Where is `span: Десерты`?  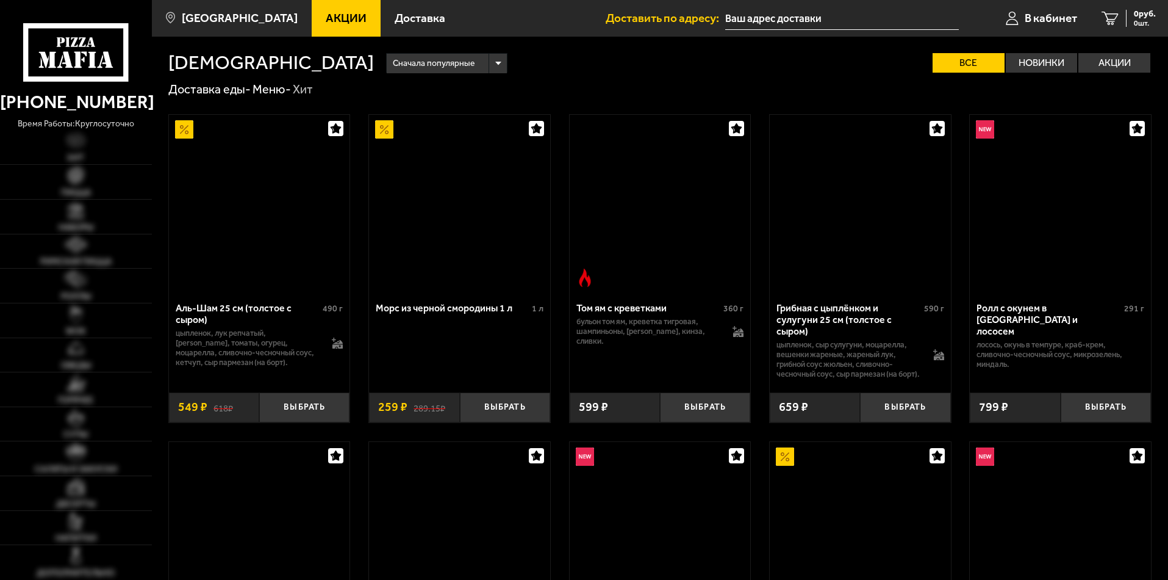 span: Десерты is located at coordinates (76, 504).